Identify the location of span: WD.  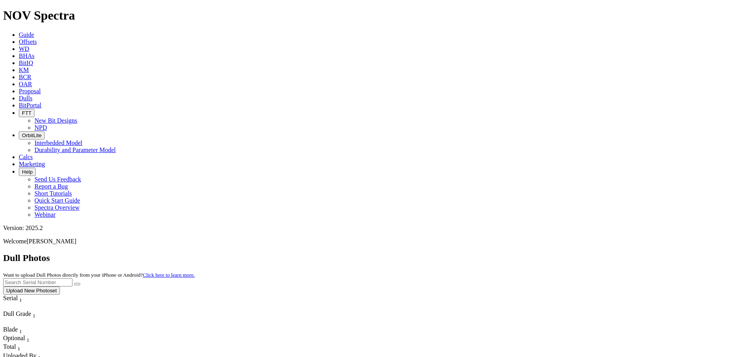
(24, 49).